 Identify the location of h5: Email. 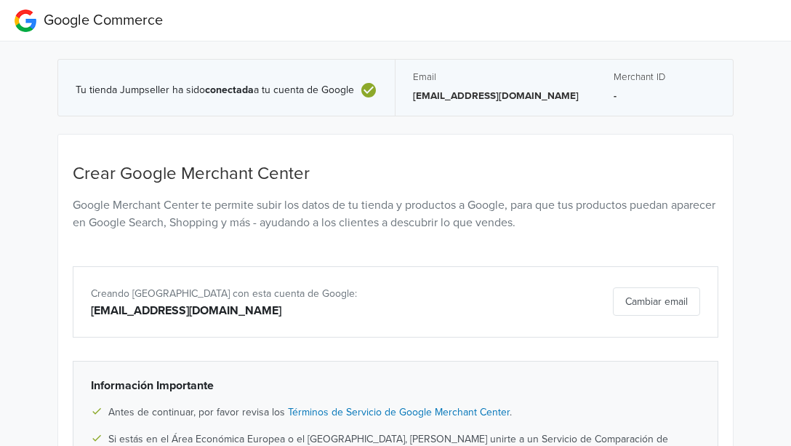
(496, 77).